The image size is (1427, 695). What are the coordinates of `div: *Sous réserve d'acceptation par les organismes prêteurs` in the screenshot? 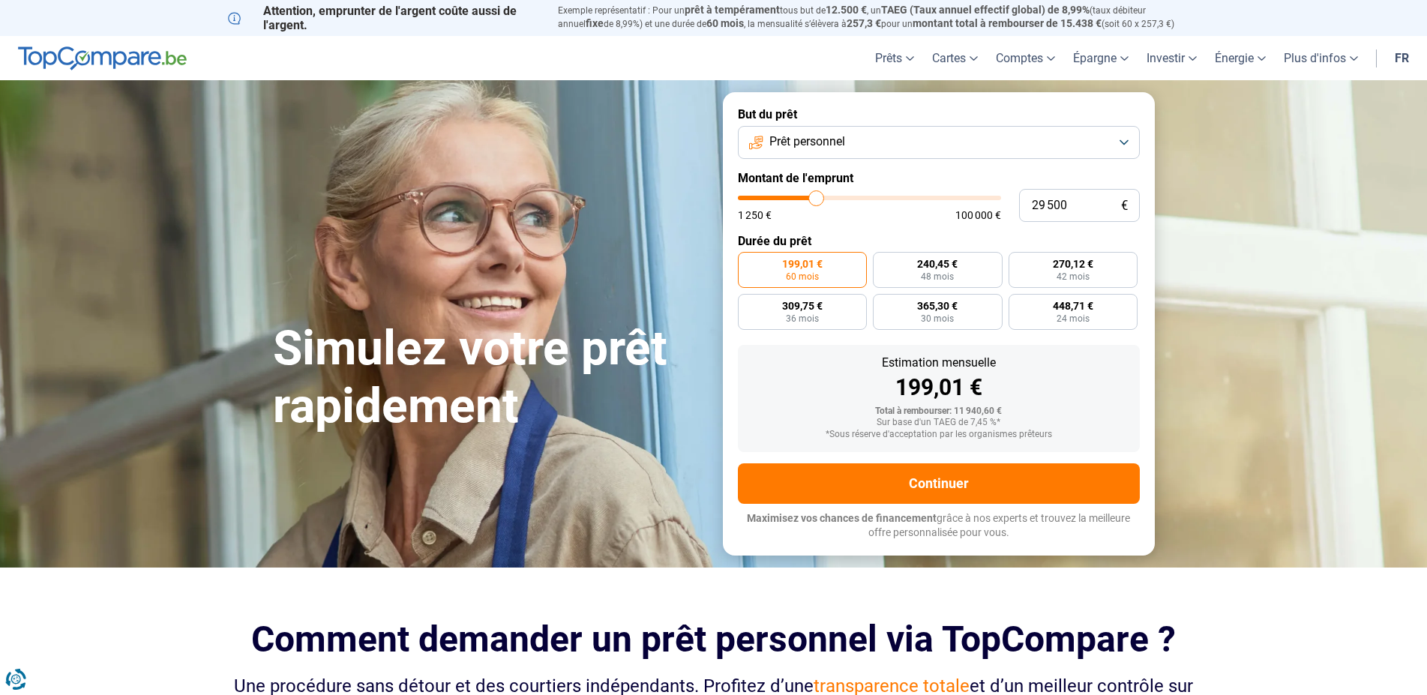 It's located at (939, 435).